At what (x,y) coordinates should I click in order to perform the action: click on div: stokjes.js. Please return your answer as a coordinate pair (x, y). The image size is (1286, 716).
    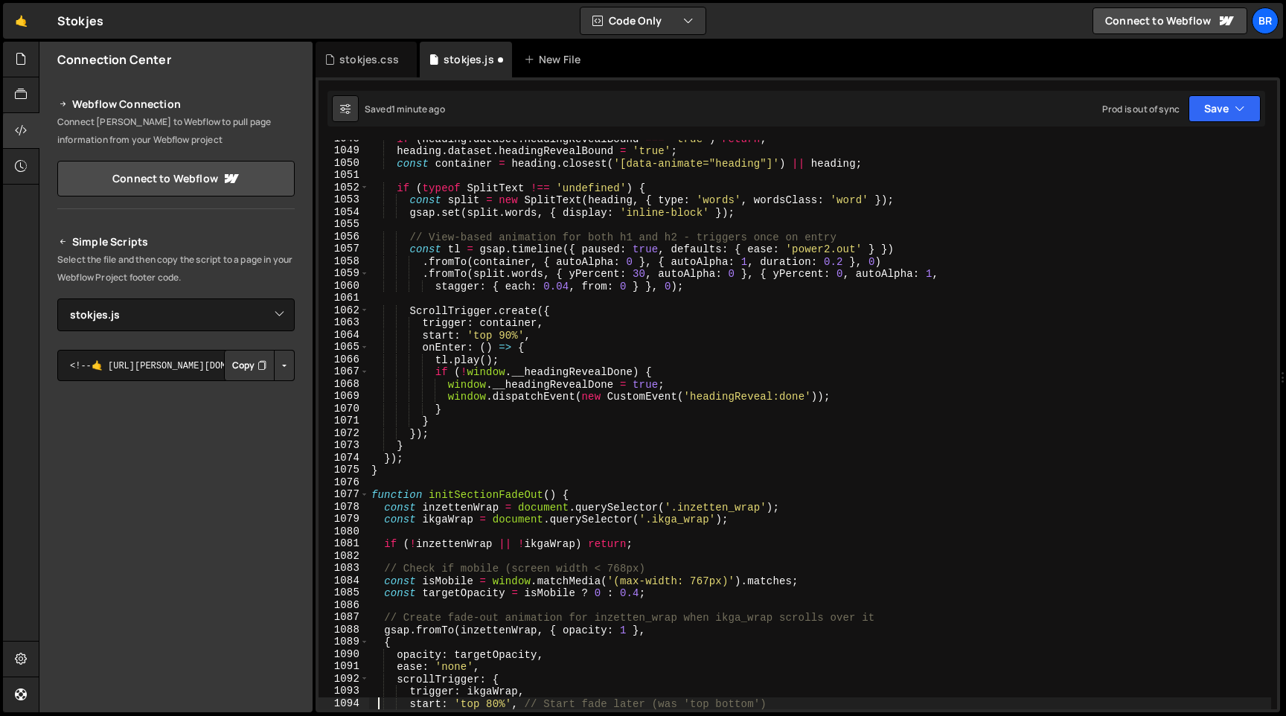
    Looking at the image, I should click on (469, 60).